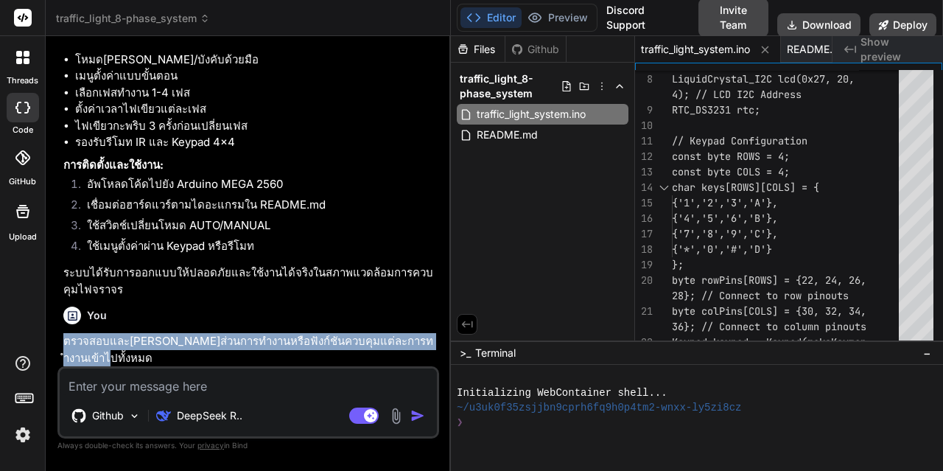 The image size is (943, 471). What do you see at coordinates (23, 130) in the screenshot?
I see `label: code` at bounding box center [23, 130].